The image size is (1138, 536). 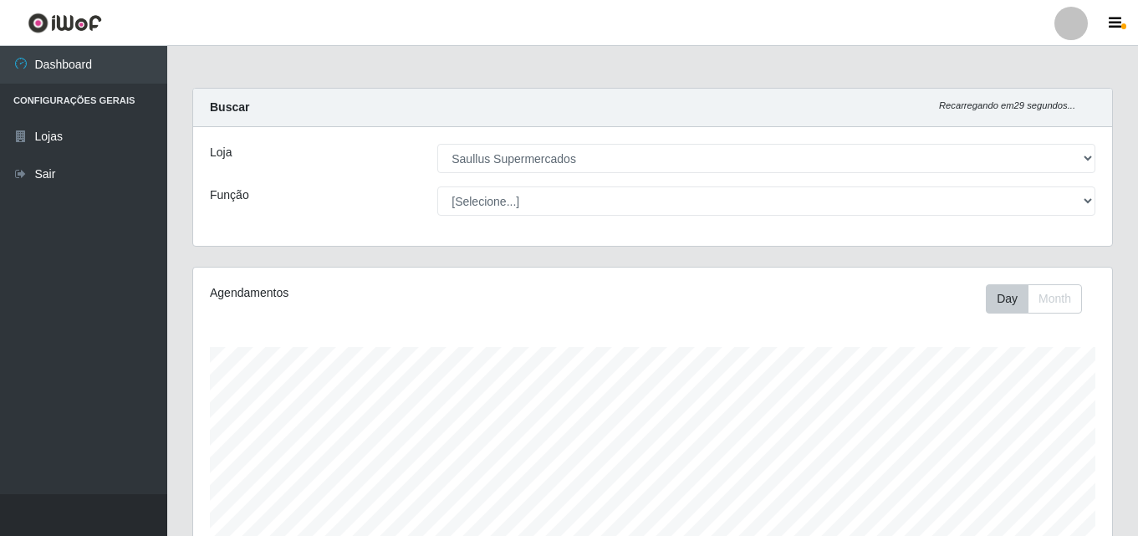 I want to click on div: First group, so click(x=1033, y=299).